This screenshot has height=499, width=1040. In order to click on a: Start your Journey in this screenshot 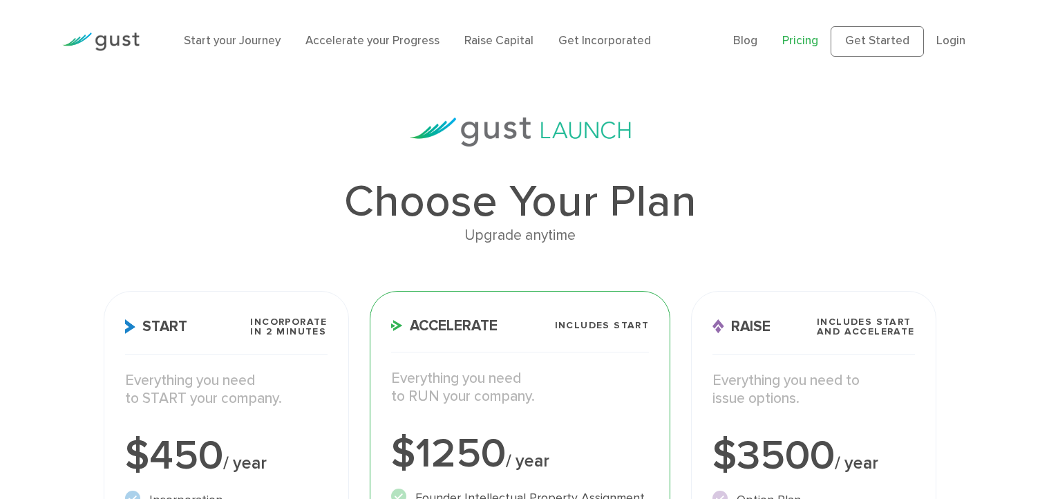, I will do `click(232, 41)`.